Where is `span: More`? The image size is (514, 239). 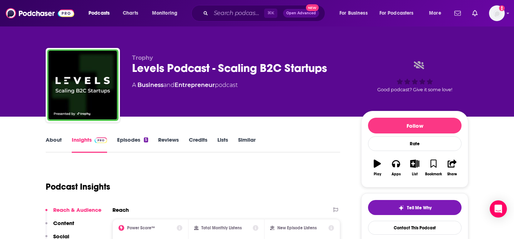
span: More is located at coordinates (435, 13).